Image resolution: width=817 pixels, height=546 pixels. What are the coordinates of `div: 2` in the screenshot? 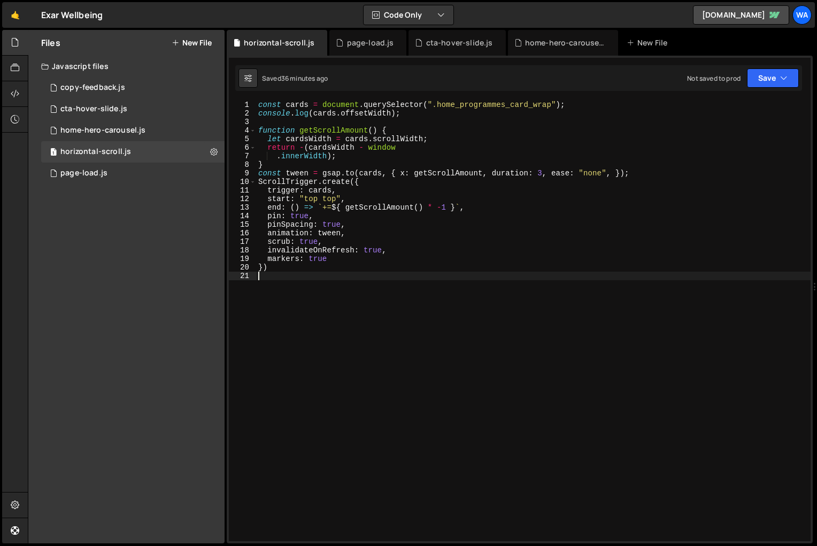 It's located at (242, 113).